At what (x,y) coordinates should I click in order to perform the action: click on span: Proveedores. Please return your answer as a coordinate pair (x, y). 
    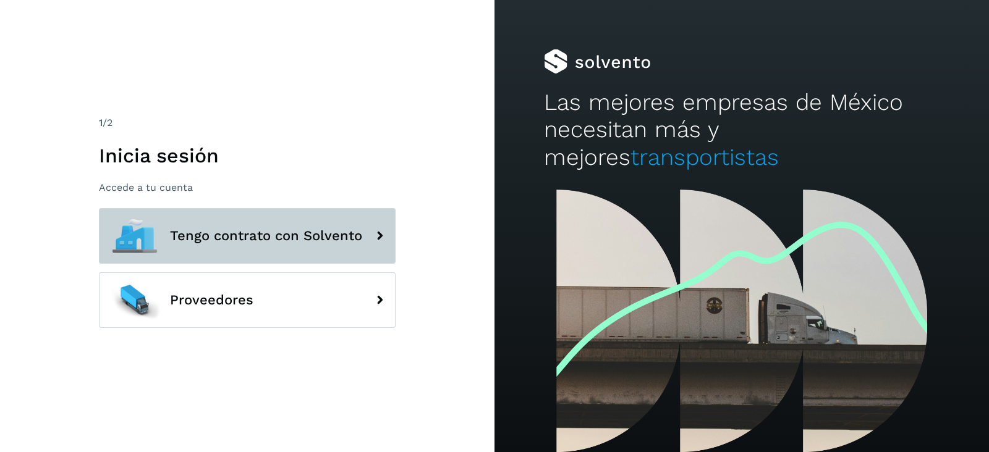
    Looking at the image, I should click on (211, 300).